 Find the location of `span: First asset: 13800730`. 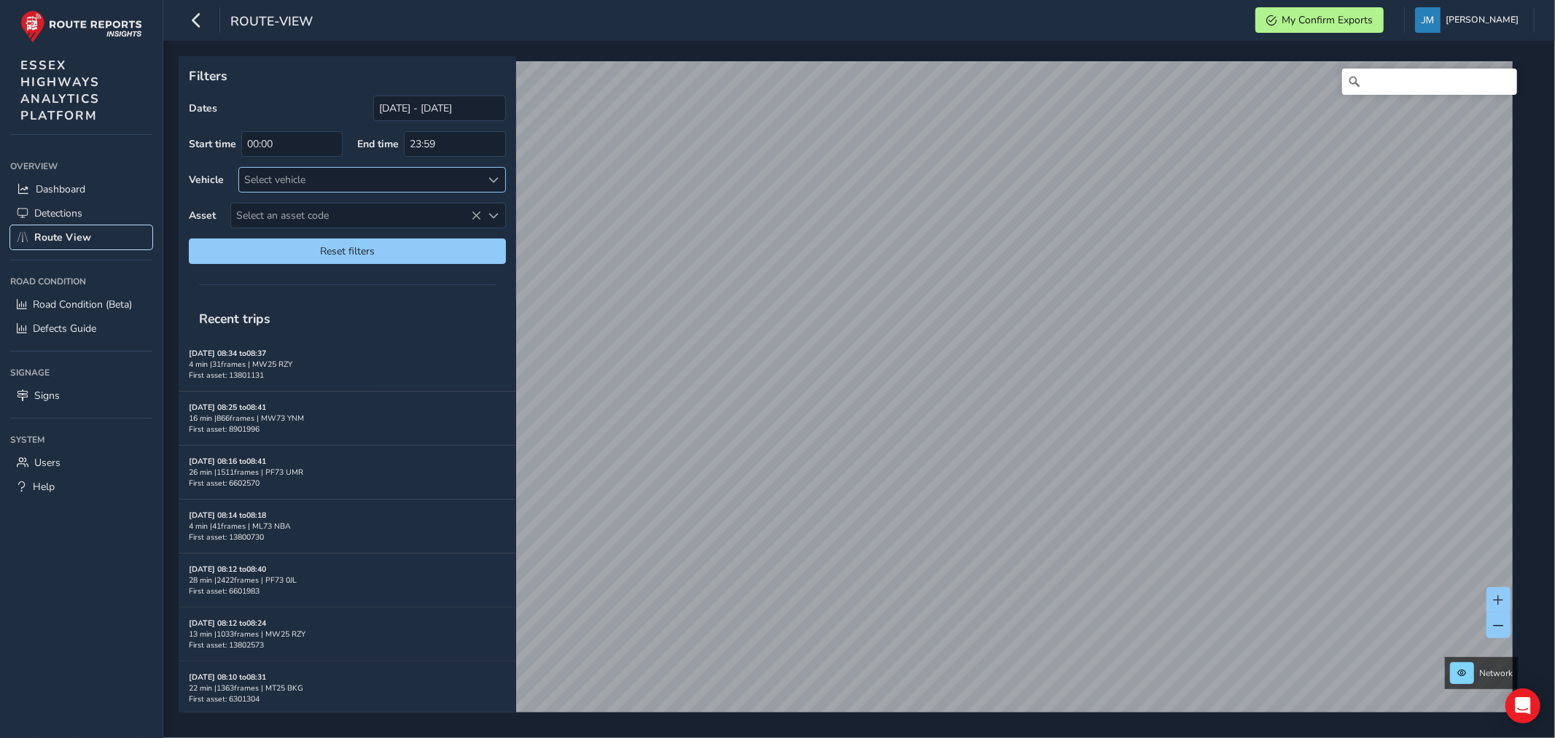

span: First asset: 13800730 is located at coordinates (226, 537).